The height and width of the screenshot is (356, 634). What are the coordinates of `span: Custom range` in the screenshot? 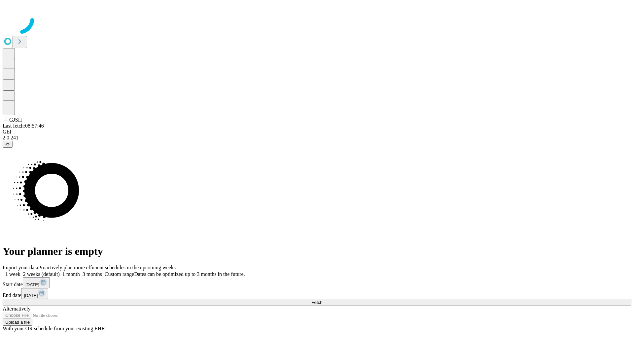 It's located at (119, 274).